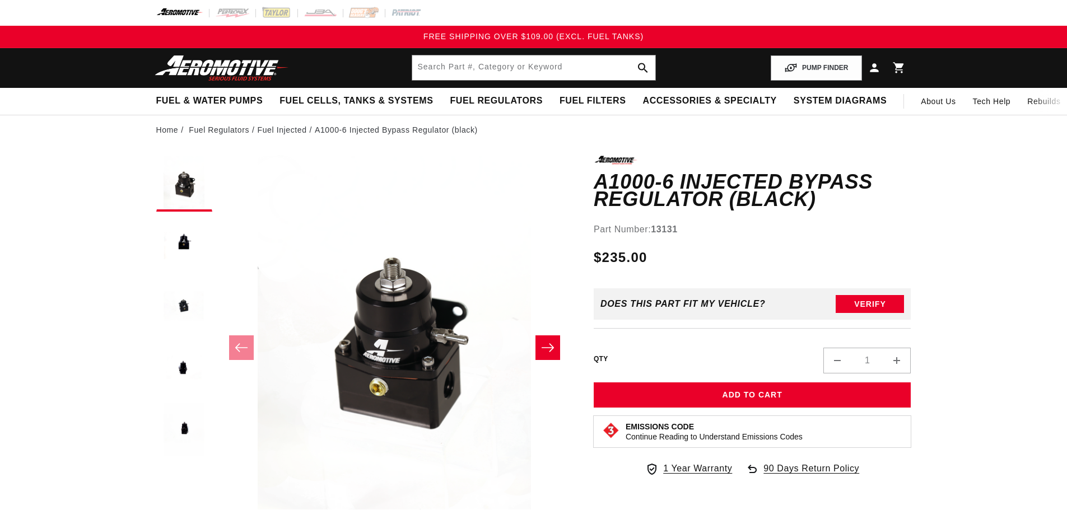 The width and height of the screenshot is (1067, 510). I want to click on summary: Fuel Regulators, so click(496, 101).